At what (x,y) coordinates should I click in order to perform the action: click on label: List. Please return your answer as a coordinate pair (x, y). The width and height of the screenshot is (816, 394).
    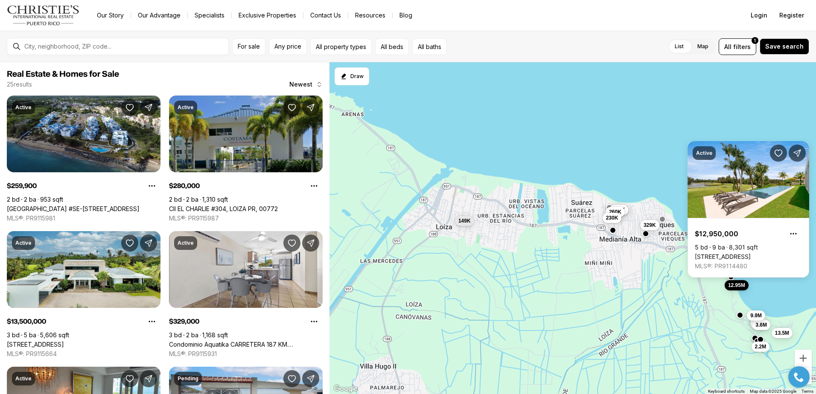
    Looking at the image, I should click on (679, 46).